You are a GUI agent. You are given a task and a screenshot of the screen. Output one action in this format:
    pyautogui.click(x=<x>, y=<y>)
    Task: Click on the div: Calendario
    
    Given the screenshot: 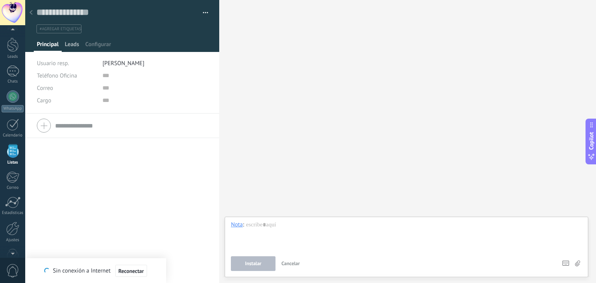 What is the action you would take?
    pyautogui.click(x=13, y=135)
    